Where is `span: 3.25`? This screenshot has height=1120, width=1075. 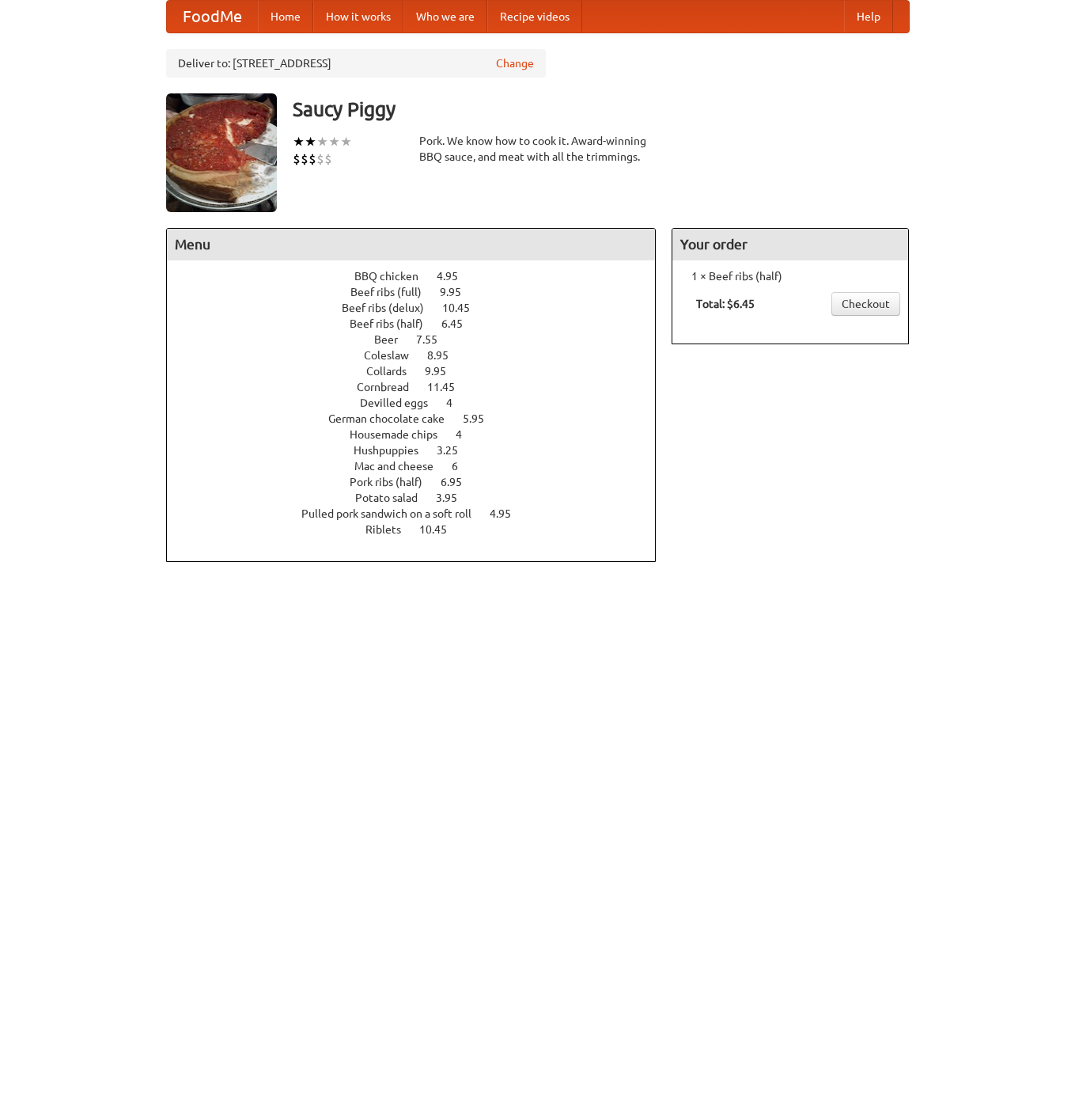
span: 3.25 is located at coordinates (454, 450).